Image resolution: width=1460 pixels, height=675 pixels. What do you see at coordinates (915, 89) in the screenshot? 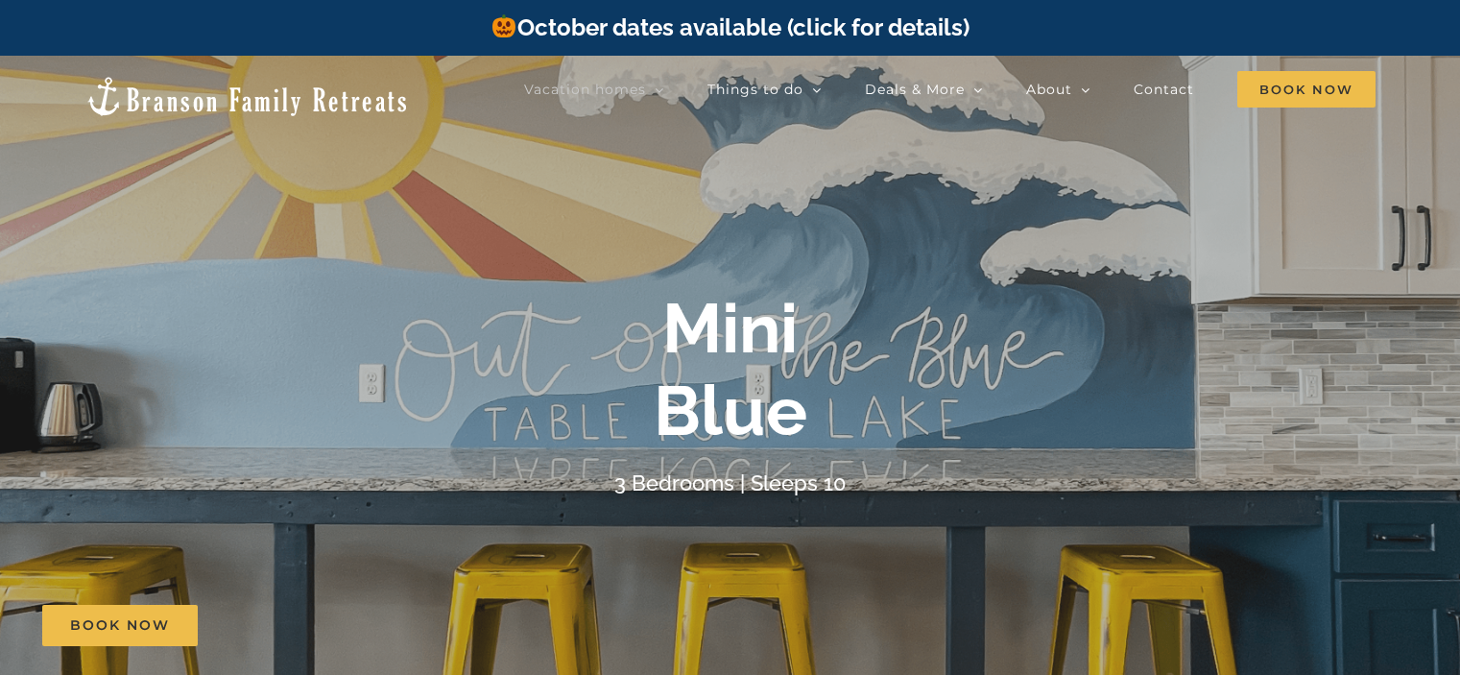
I see `span: Deals & More` at bounding box center [915, 89].